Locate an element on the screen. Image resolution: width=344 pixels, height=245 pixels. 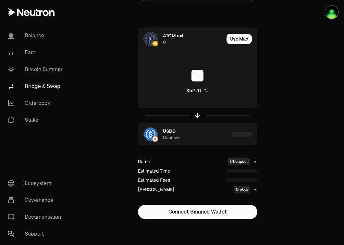
span: USDC is located at coordinates (169, 131).